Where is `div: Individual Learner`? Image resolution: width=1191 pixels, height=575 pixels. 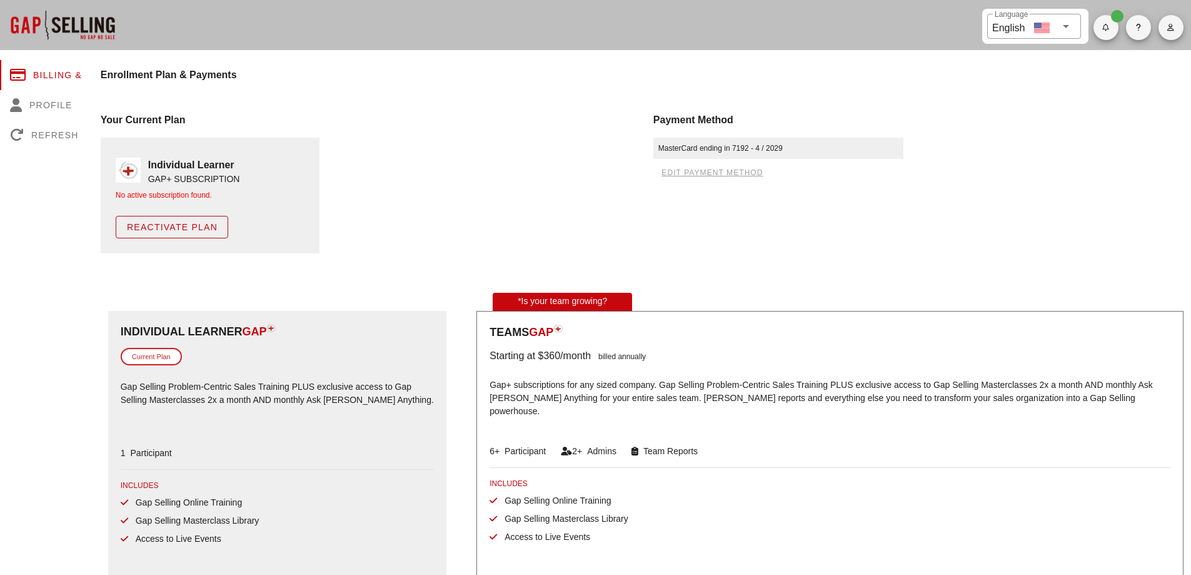 div: Individual Learner is located at coordinates (277, 331).